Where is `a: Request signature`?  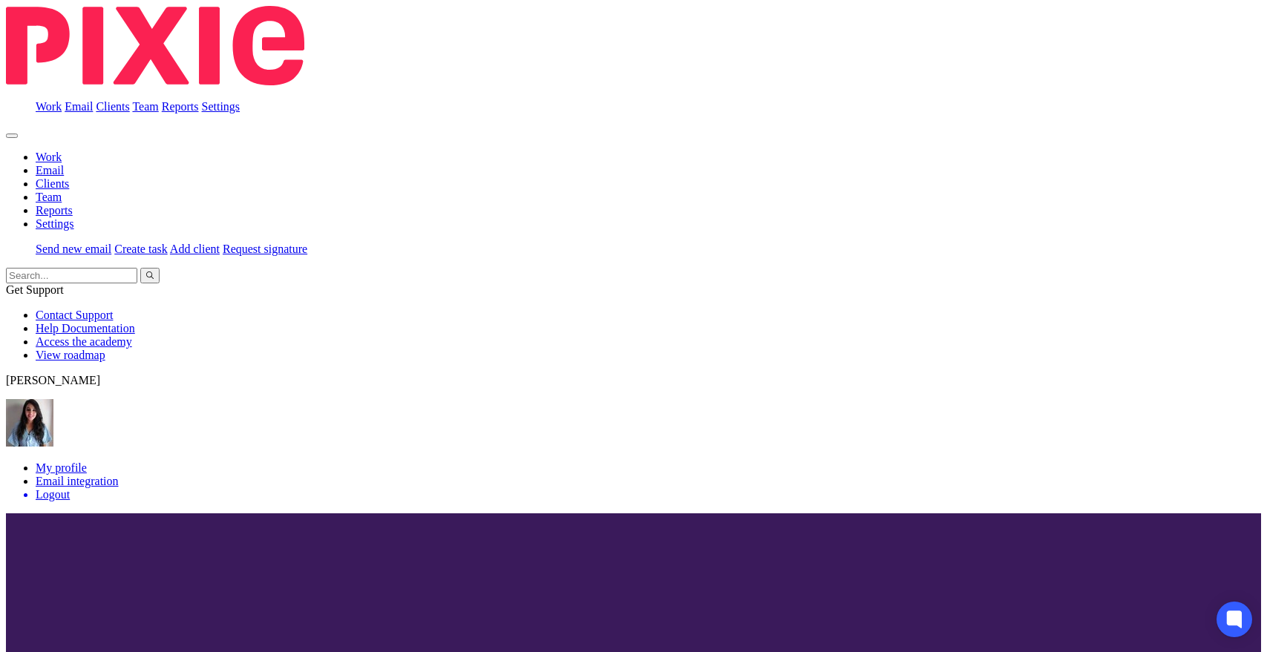 a: Request signature is located at coordinates (265, 249).